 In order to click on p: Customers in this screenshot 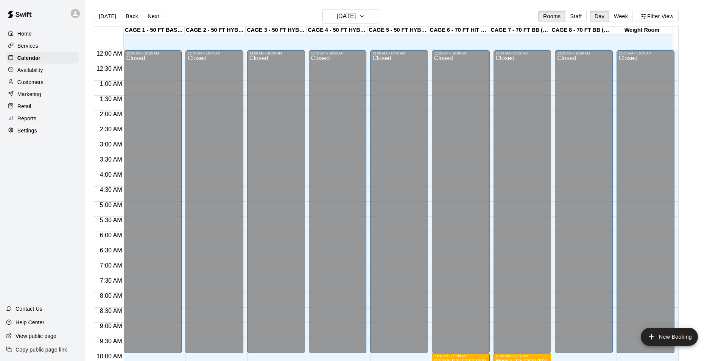, I will do `click(30, 82)`.